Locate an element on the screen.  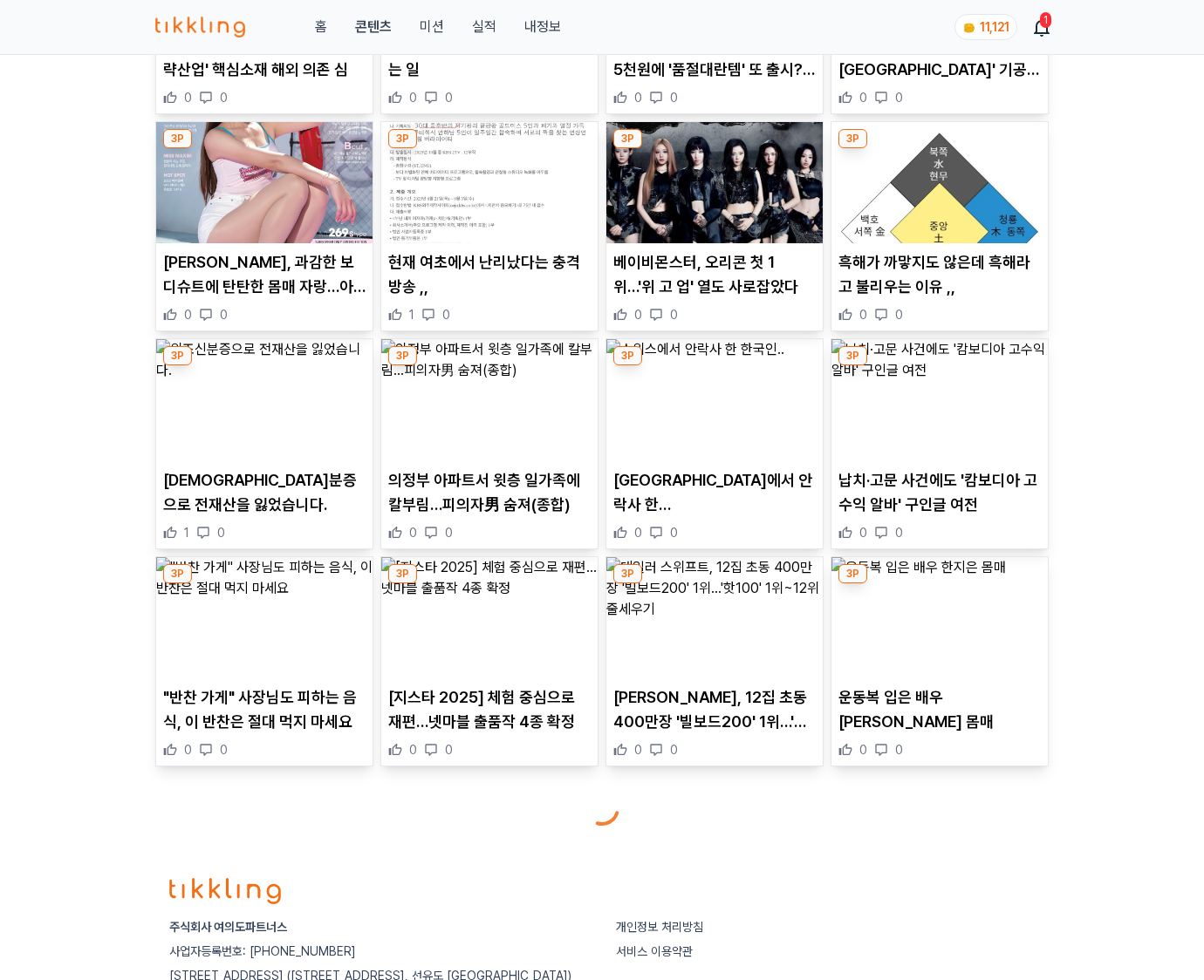
img: 의정부 아파트서 윗층 일가족에 칼부림…피의자男 숨져(종합) is located at coordinates (489, 401).